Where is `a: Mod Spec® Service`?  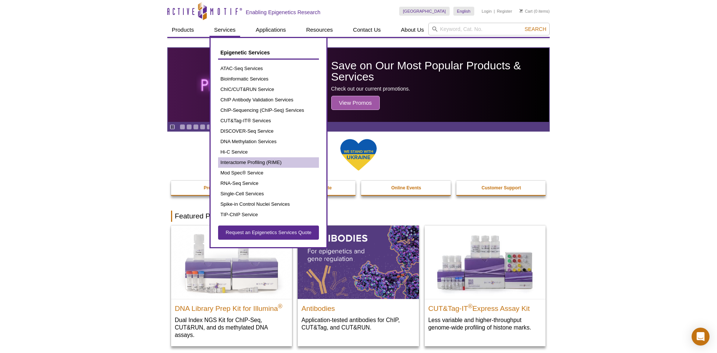
a: Mod Spec® Service is located at coordinates (268, 173).